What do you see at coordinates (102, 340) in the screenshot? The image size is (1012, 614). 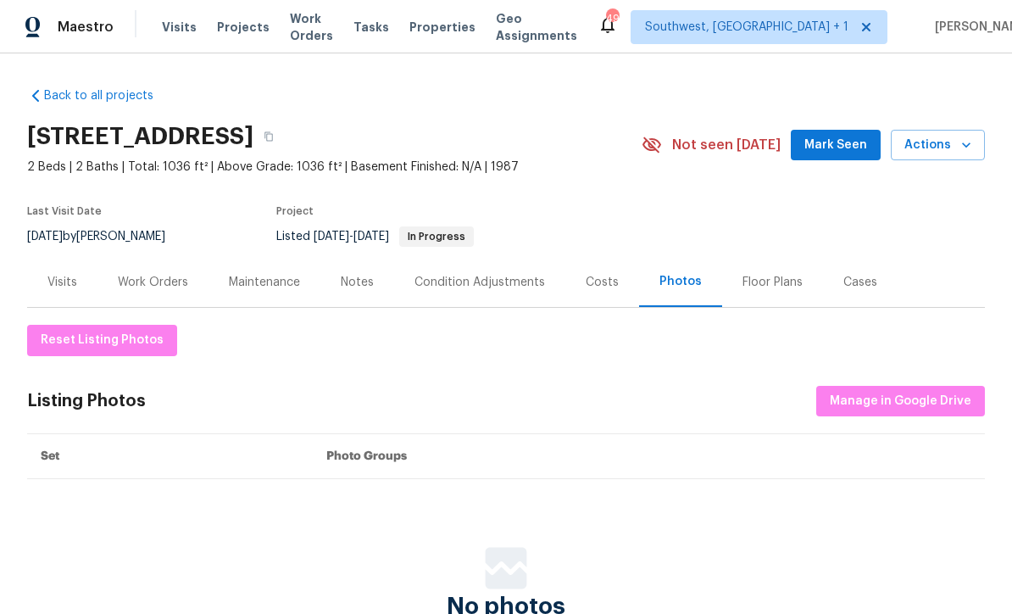 I see `span: Reset Listing Photos` at bounding box center [102, 340].